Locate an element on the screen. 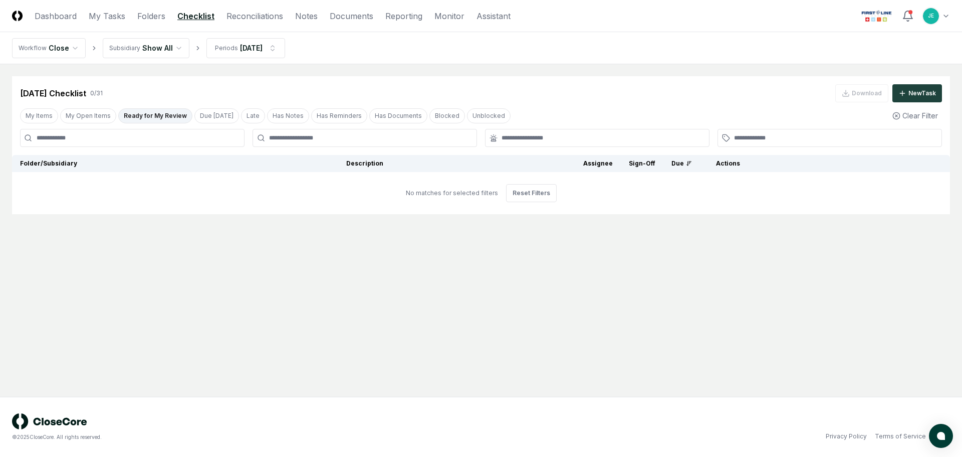 This screenshot has height=457, width=962. button: NewTask is located at coordinates (917, 93).